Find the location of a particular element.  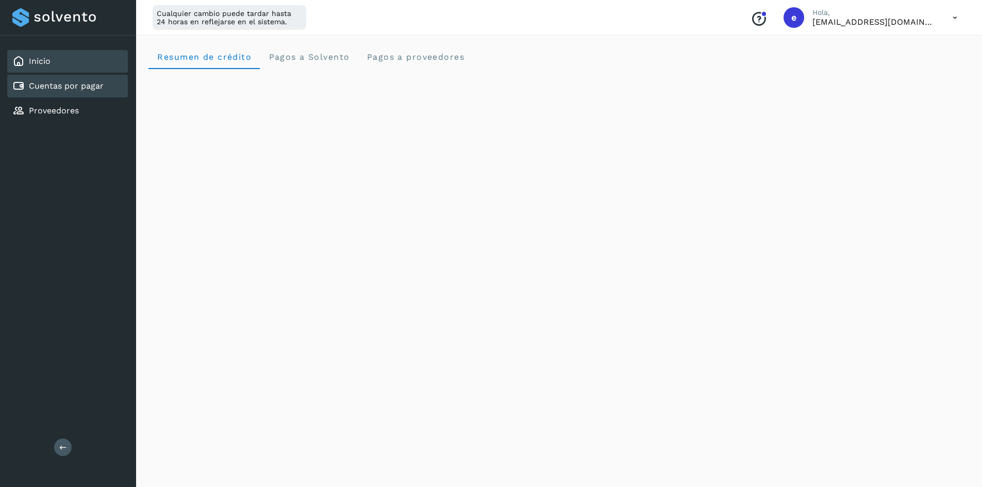

span: Pagos a proveedores is located at coordinates (415, 57).